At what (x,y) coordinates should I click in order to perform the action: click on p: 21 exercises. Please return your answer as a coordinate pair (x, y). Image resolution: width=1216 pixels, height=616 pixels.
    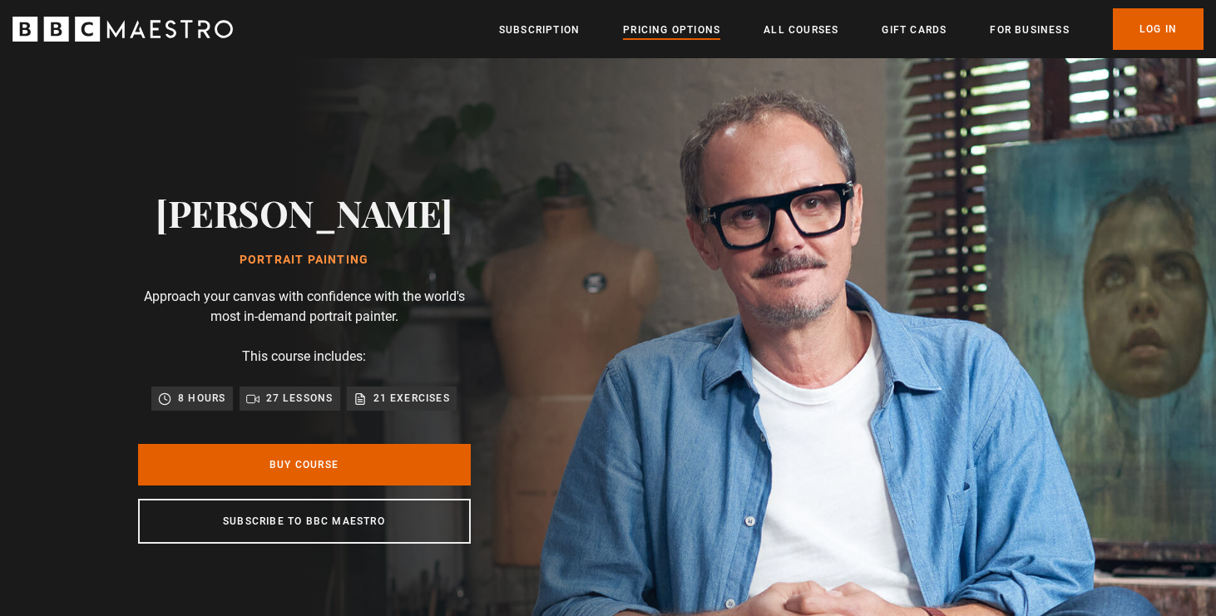
    Looking at the image, I should click on (412, 398).